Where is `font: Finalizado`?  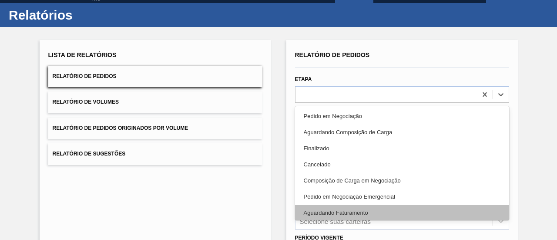
font: Finalizado is located at coordinates (316, 148).